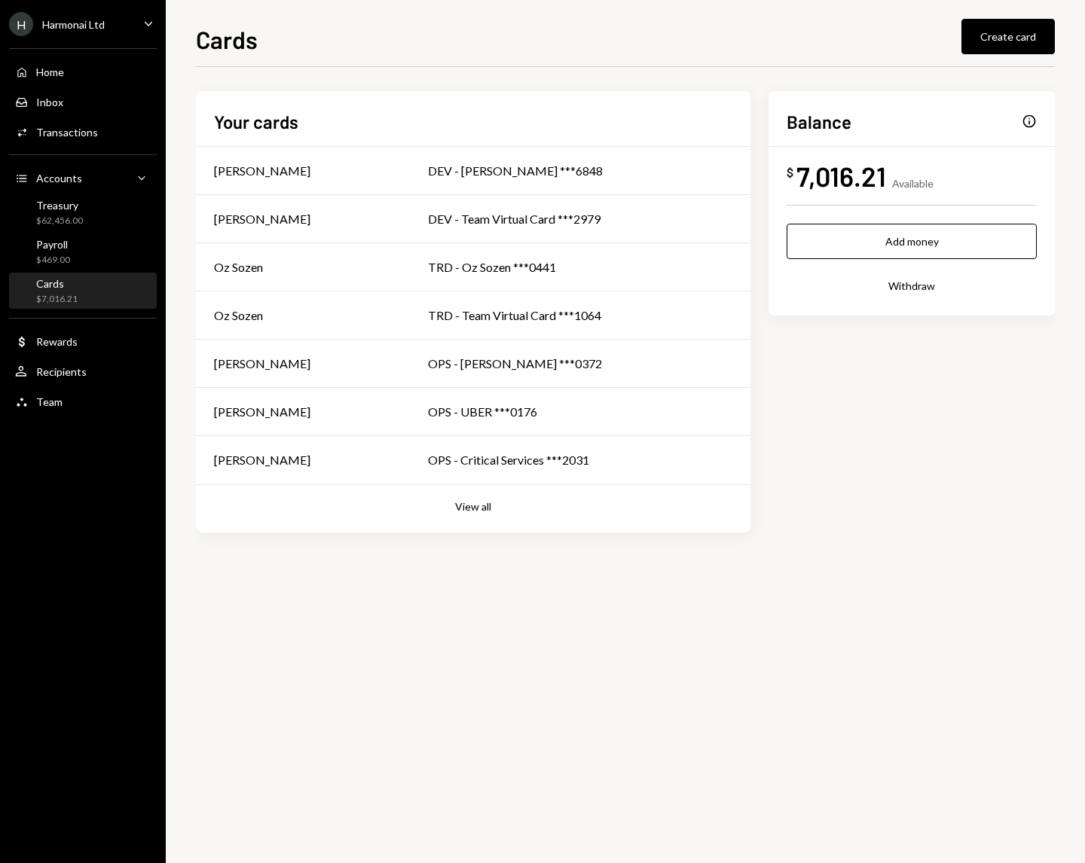 The height and width of the screenshot is (863, 1085). What do you see at coordinates (61, 371) in the screenshot?
I see `div: Recipients` at bounding box center [61, 371].